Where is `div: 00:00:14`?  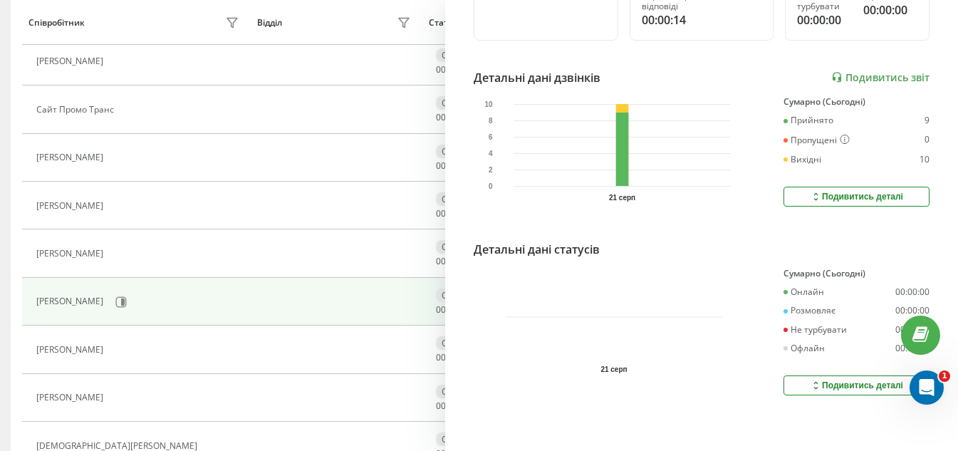
div: 00:00:14 is located at coordinates (702, 20).